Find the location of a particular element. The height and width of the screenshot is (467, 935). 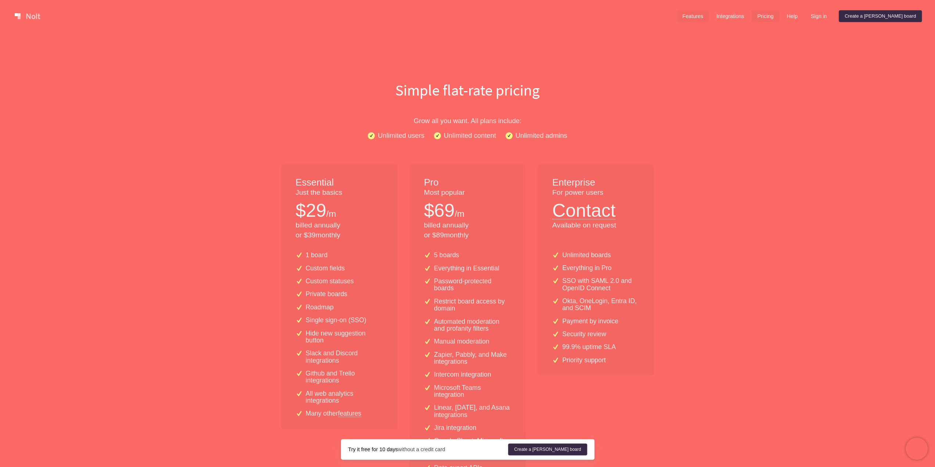

p: Unlimited users is located at coordinates (401, 135).